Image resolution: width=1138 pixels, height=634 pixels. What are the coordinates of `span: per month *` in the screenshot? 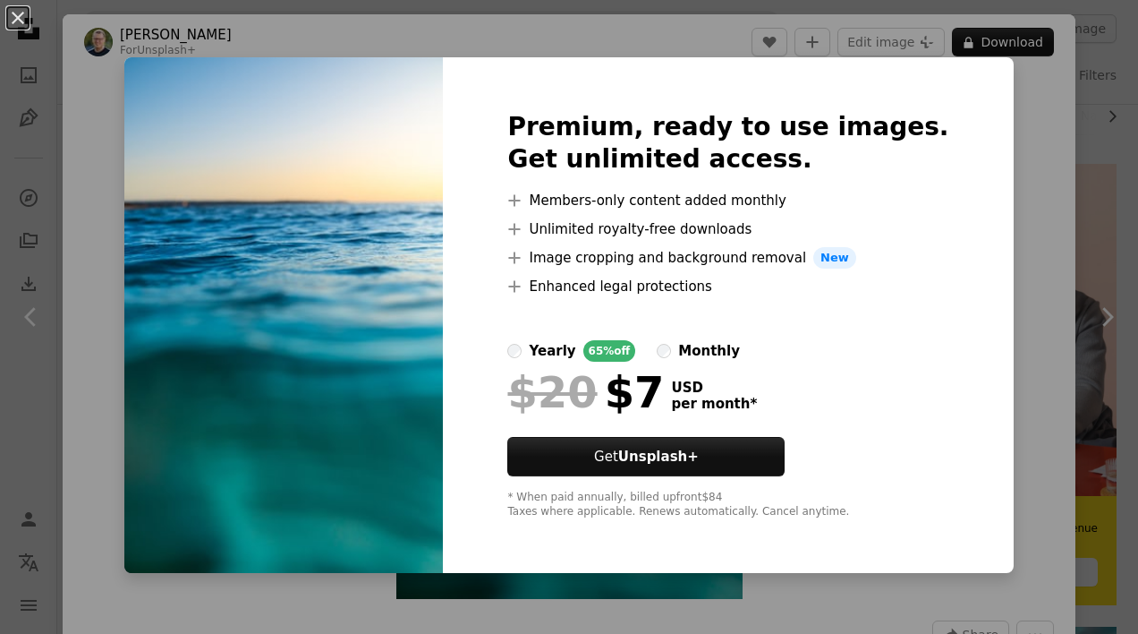 It's located at (714, 404).